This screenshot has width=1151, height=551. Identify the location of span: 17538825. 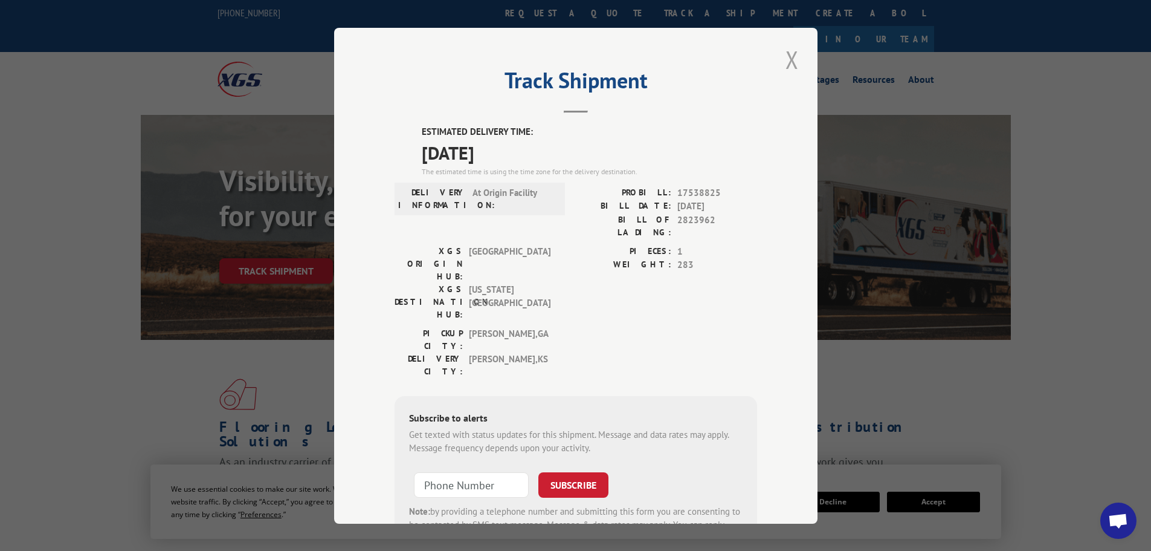
(717, 192).